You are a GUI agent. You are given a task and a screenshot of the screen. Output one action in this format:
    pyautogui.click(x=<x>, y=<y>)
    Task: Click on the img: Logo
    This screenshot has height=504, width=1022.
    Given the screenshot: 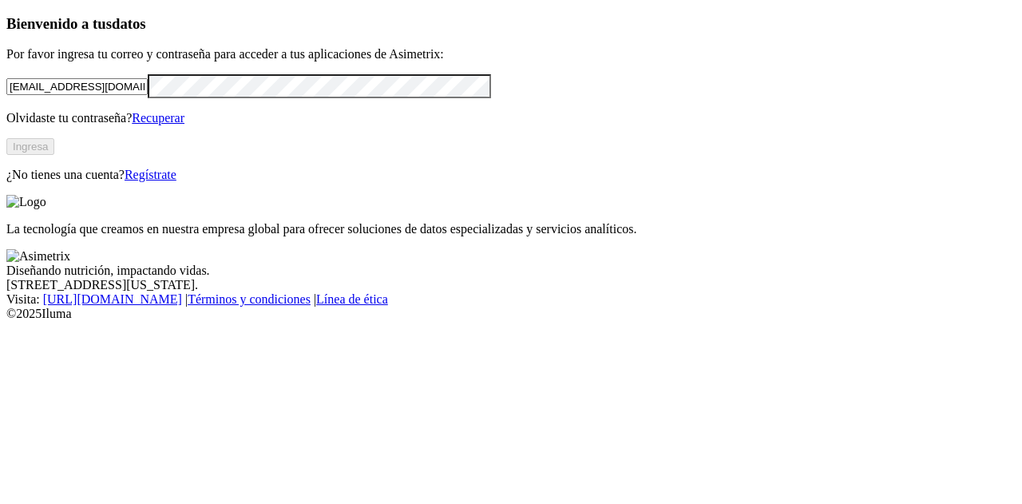 What is the action you would take?
    pyautogui.click(x=26, y=202)
    